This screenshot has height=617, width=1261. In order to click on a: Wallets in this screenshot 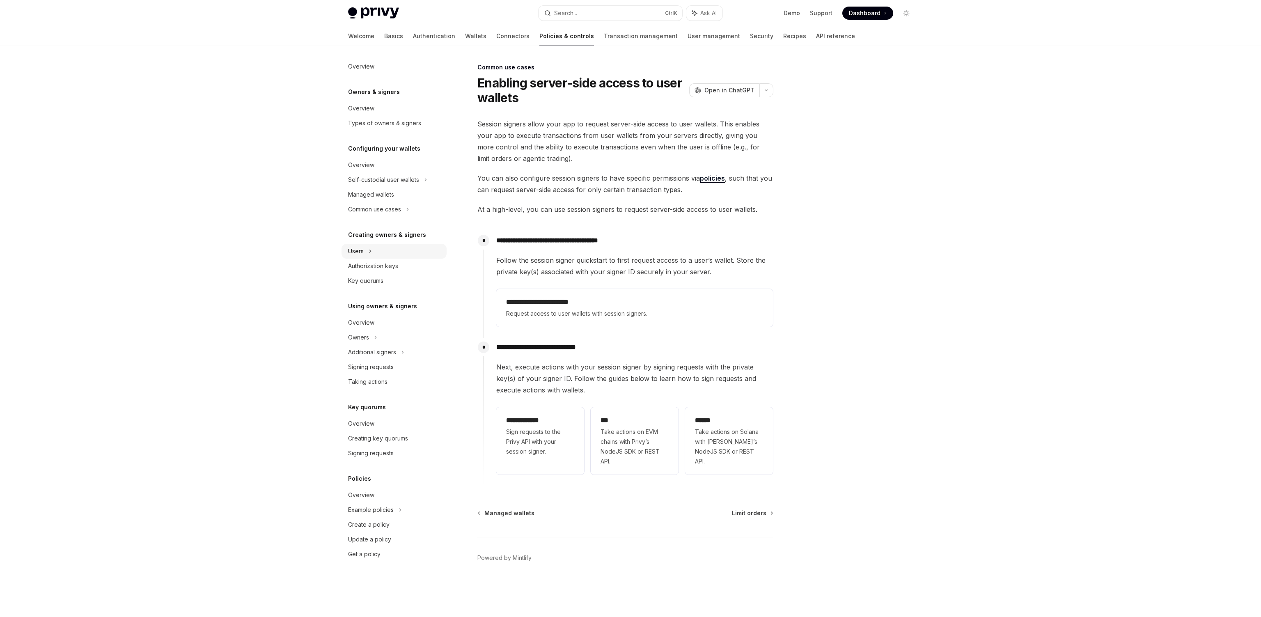, I will do `click(476, 36)`.